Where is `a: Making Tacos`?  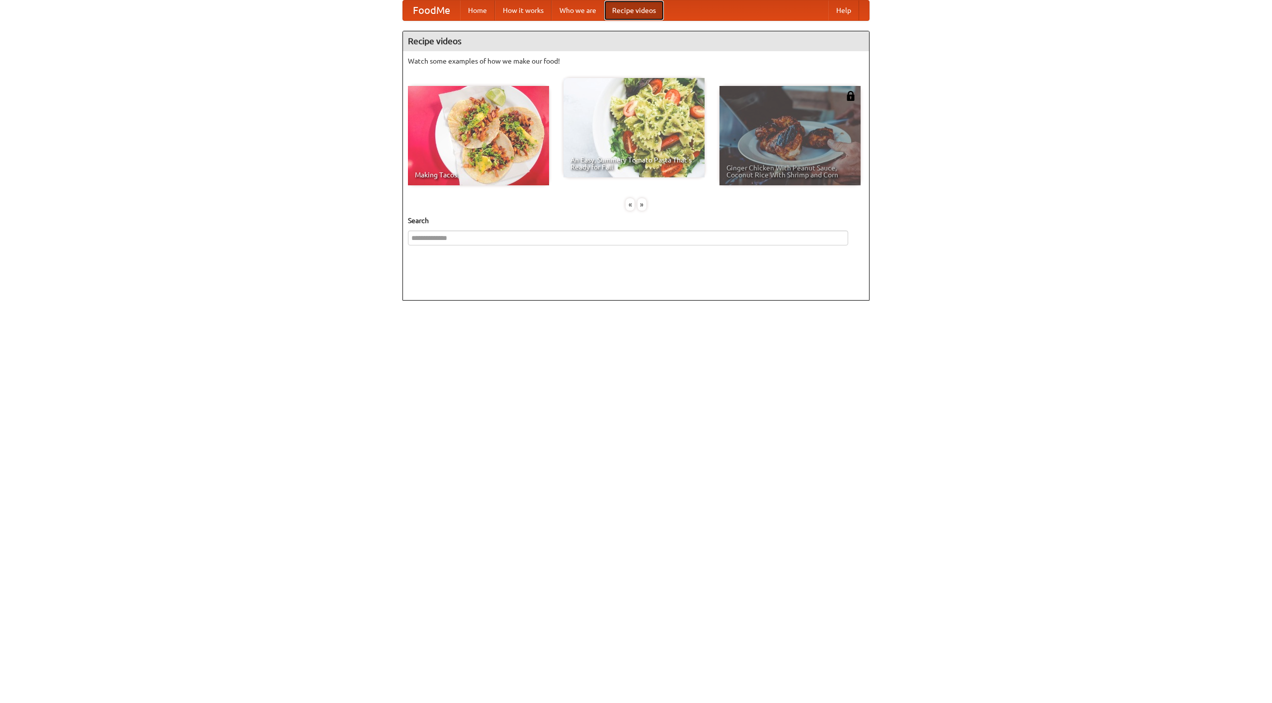 a: Making Tacos is located at coordinates (478, 136).